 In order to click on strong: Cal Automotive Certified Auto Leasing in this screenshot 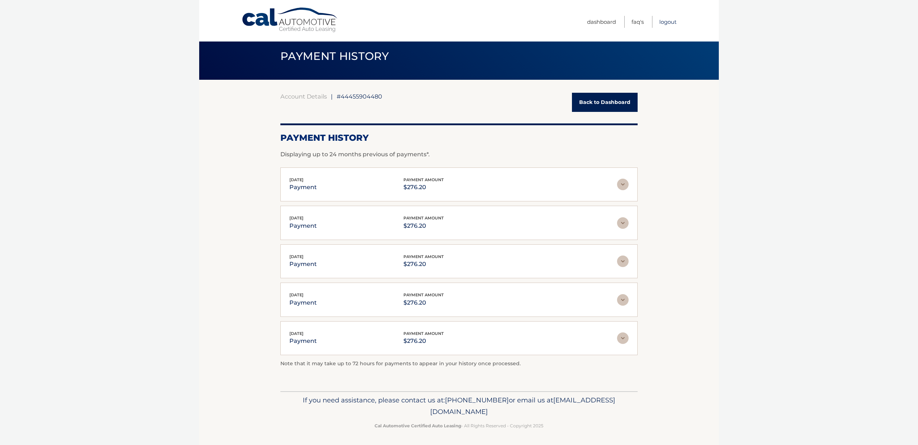, I will do `click(418, 426)`.